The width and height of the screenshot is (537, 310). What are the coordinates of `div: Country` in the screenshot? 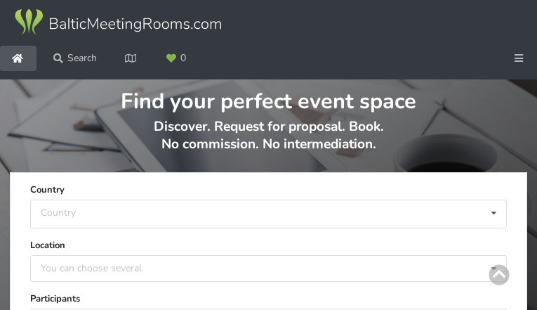 It's located at (58, 212).